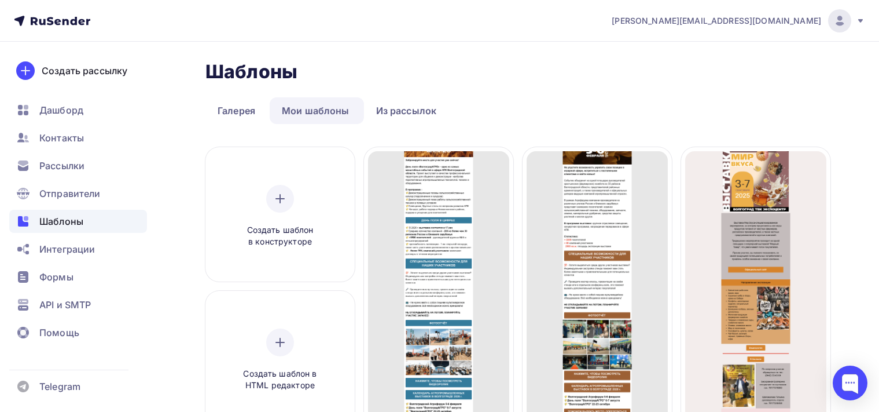 This screenshot has width=879, height=412. Describe the element at coordinates (280, 379) in the screenshot. I see `span: Создать шаблон в HTML редакторе` at that location.